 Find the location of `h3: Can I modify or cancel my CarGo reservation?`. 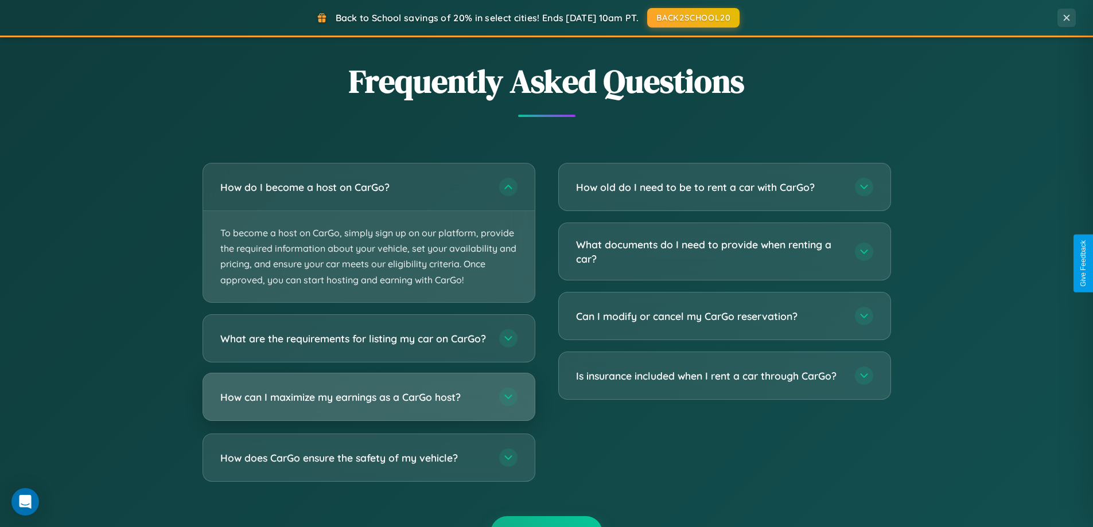

h3: Can I modify or cancel my CarGo reservation? is located at coordinates (710, 316).